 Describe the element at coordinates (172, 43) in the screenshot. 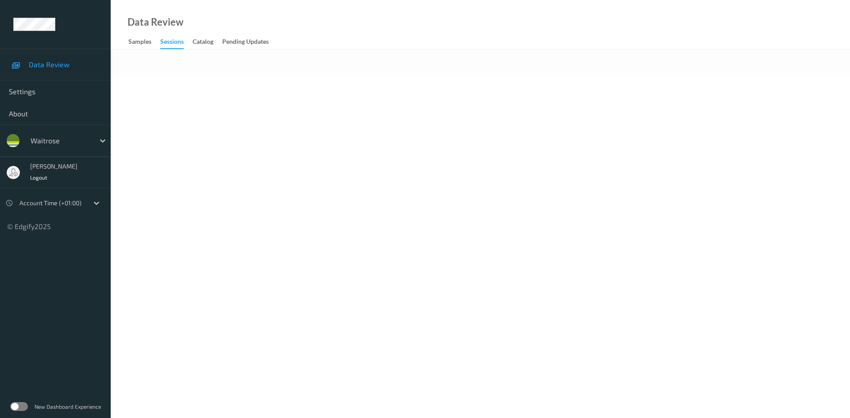

I see `div: Sessions` at that location.